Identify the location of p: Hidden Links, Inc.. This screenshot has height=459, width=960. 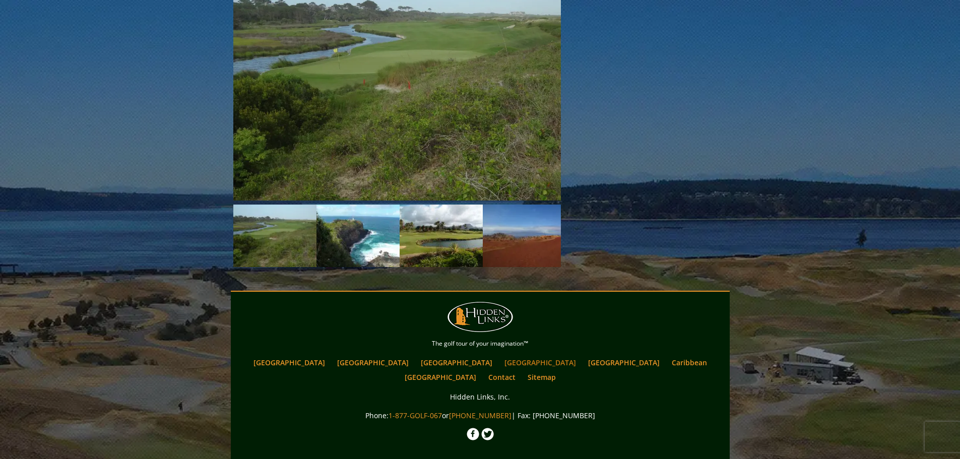
(480, 397).